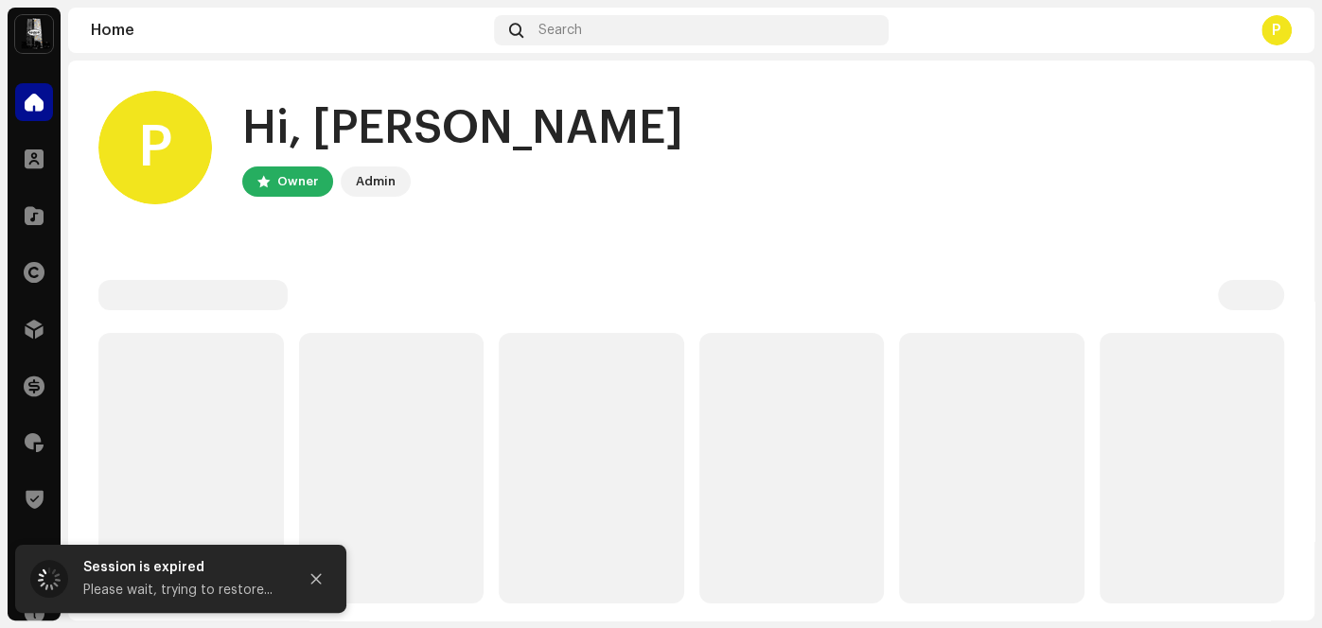 This screenshot has height=628, width=1322. What do you see at coordinates (316, 579) in the screenshot?
I see `button: Close` at bounding box center [316, 579].